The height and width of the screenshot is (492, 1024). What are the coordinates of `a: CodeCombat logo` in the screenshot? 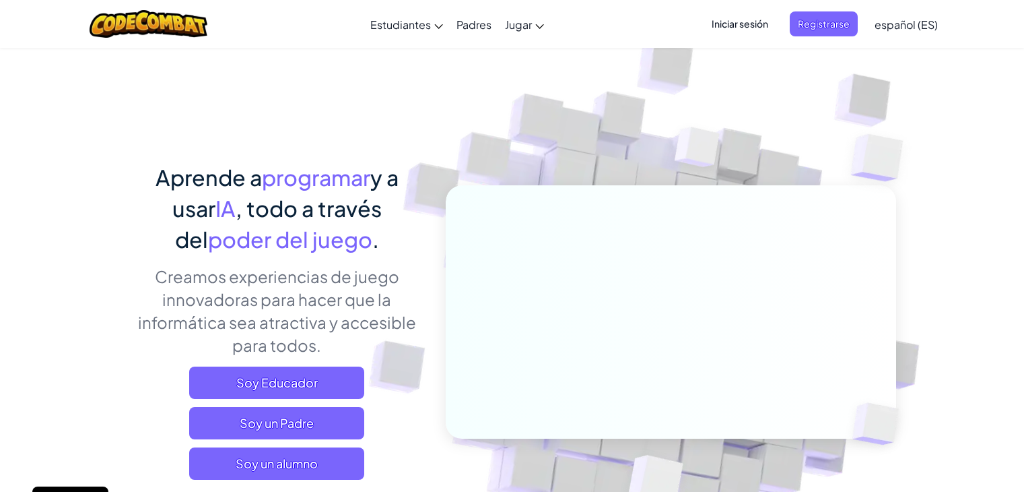 It's located at (148, 24).